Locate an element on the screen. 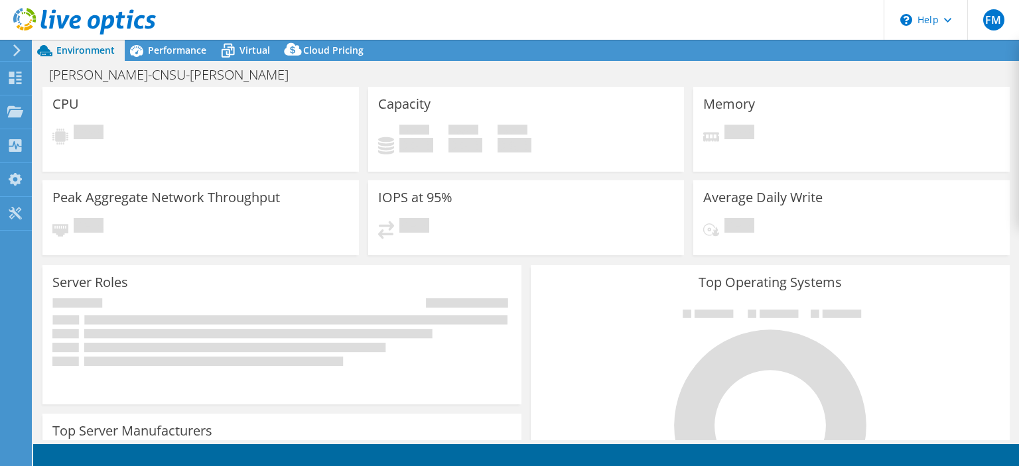 The height and width of the screenshot is (466, 1019). svg: \n is located at coordinates (906, 20).